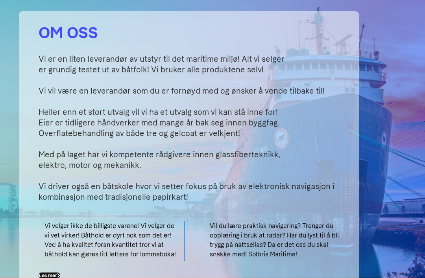 Image resolution: width=425 pixels, height=278 pixels. What do you see at coordinates (193, 129) in the screenshot?
I see `p: Vi er en liten leverandør av utstyr til det maritime miljø! Alt vi selger er grundig testet ut av...` at bounding box center [193, 129].